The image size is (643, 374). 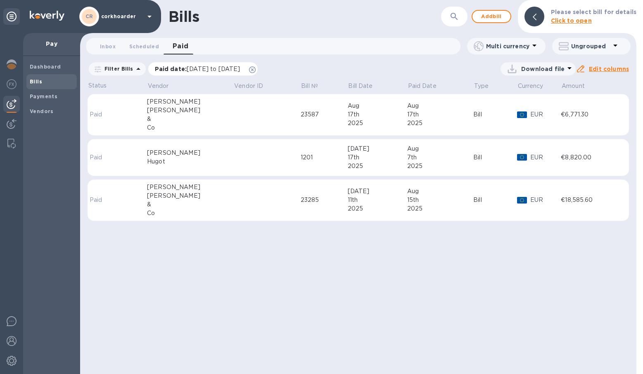 I want to click on span: Vendor ID, so click(x=254, y=86).